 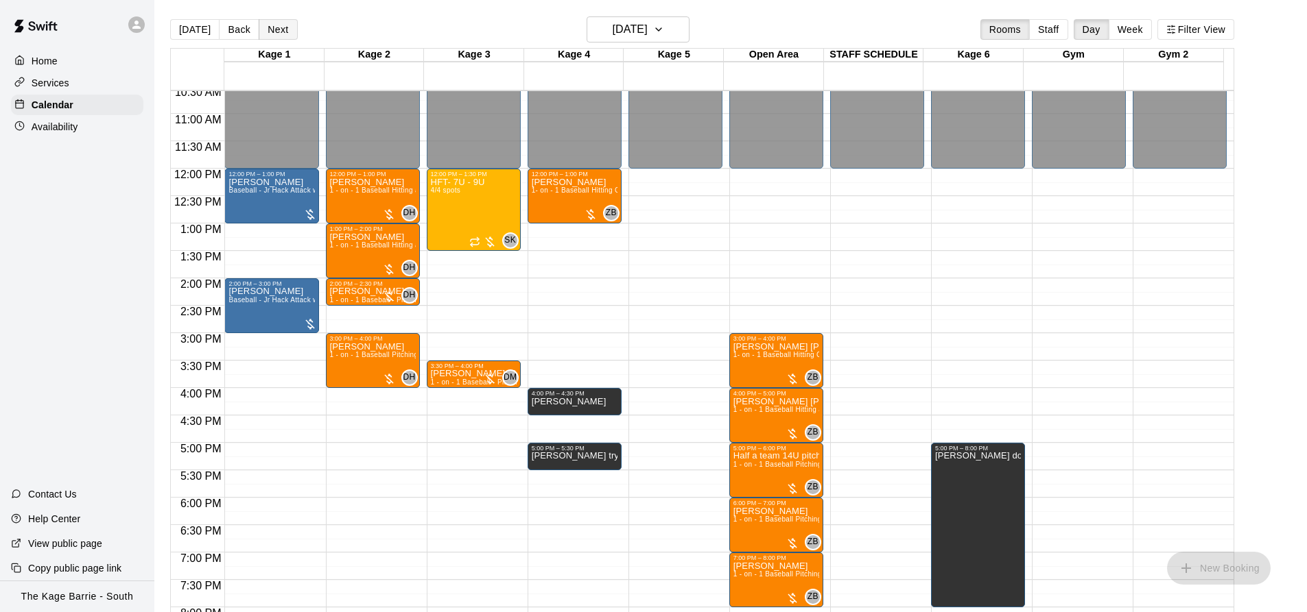 What do you see at coordinates (460, 174) in the screenshot?
I see `div: 12:00 PM – 1:30 PM` at bounding box center [460, 174].